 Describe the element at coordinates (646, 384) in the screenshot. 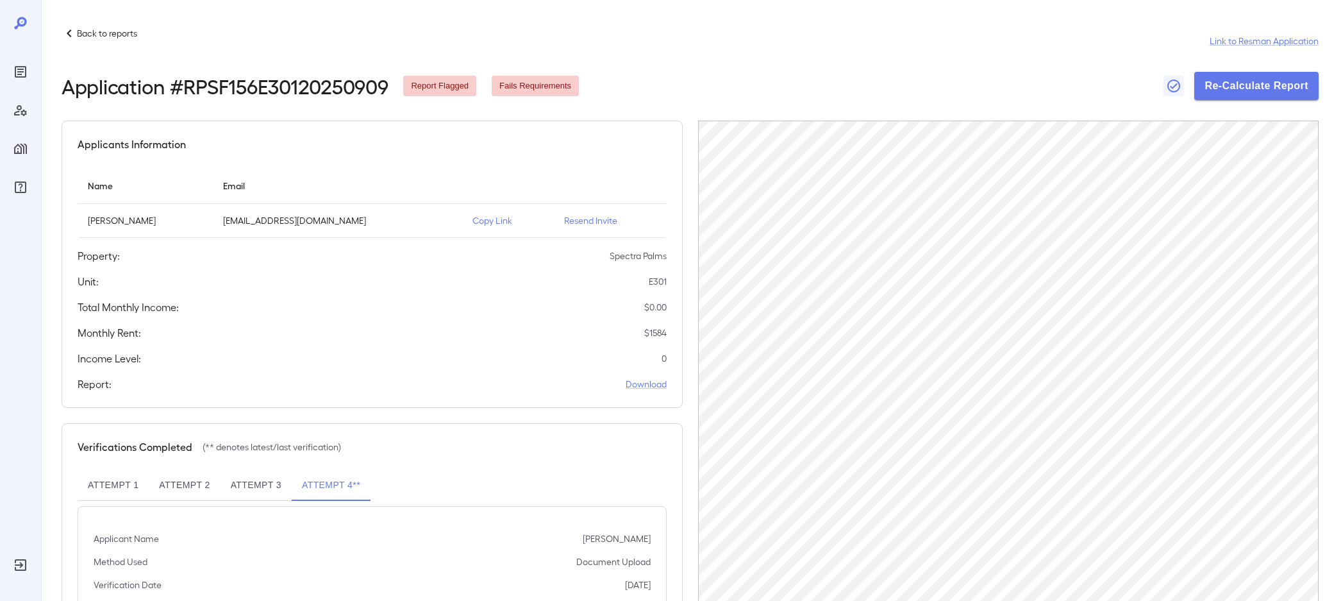

I see `a: Download` at that location.